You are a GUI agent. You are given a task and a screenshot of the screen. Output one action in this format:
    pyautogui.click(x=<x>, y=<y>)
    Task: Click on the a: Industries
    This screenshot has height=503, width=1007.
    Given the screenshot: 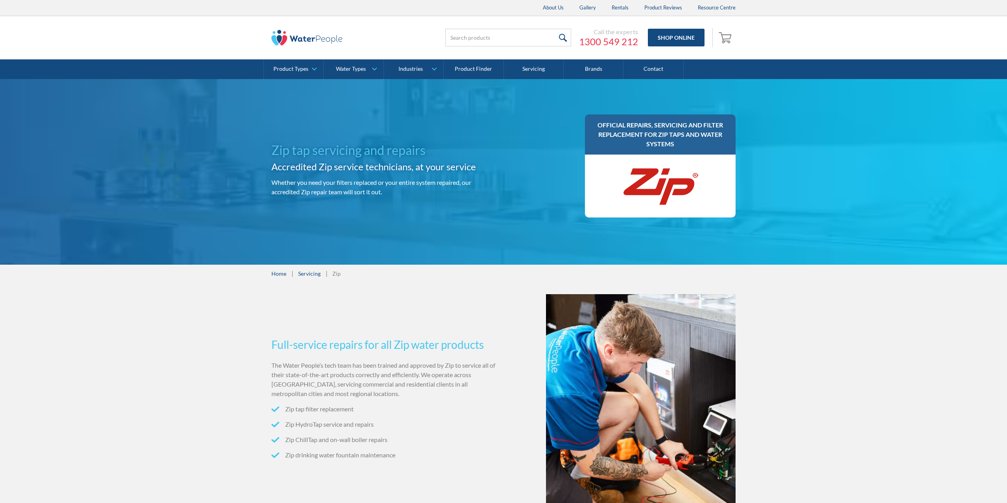 What is the action you would take?
    pyautogui.click(x=414, y=69)
    